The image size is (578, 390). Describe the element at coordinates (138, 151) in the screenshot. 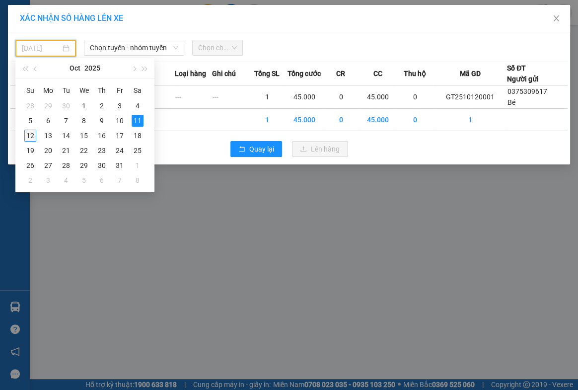

I see `div: 25` at that location.